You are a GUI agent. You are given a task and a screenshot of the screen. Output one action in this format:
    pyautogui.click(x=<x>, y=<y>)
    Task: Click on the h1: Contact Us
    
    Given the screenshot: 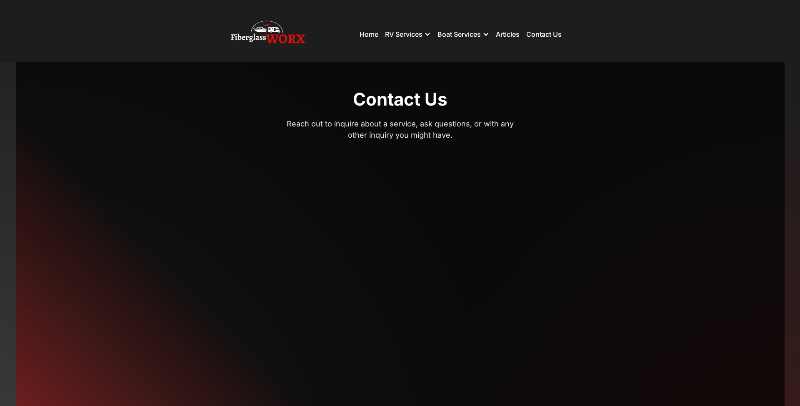 What is the action you would take?
    pyautogui.click(x=400, y=99)
    